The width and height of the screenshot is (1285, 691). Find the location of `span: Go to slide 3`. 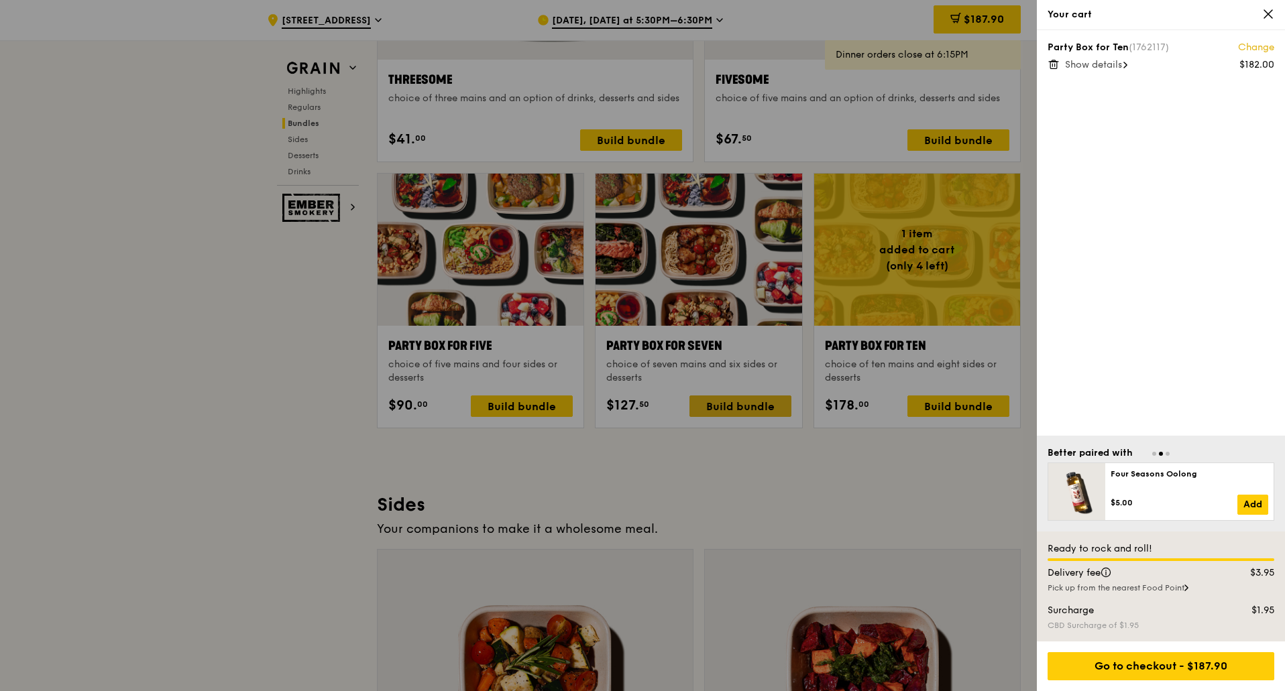

span: Go to slide 3 is located at coordinates (1167, 454).